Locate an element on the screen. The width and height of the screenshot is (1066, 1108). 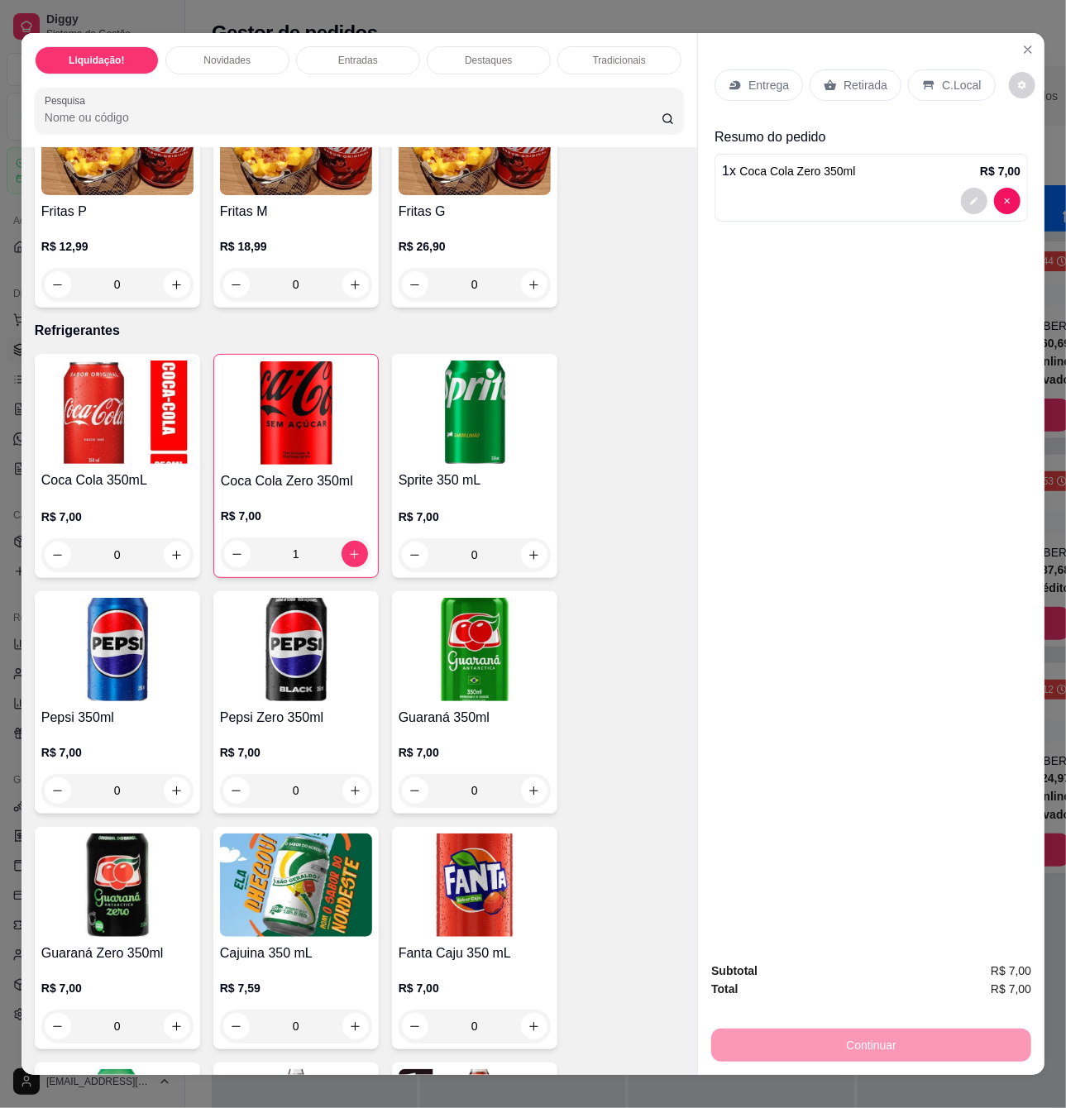
h4: Guaraná Zero 350ml is located at coordinates (117, 953).